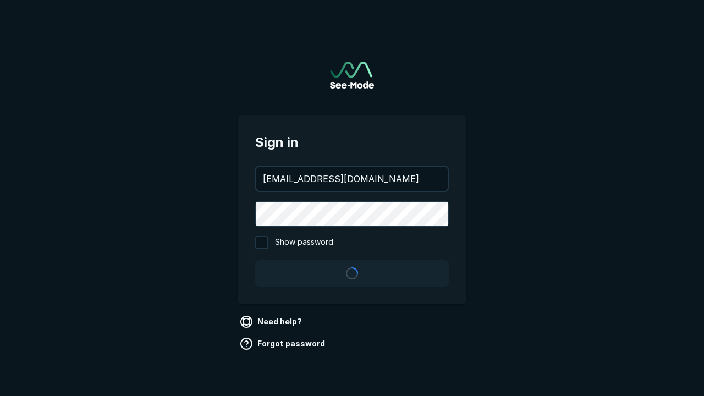  Describe the element at coordinates (352, 75) in the screenshot. I see `a: Go to sign in` at that location.